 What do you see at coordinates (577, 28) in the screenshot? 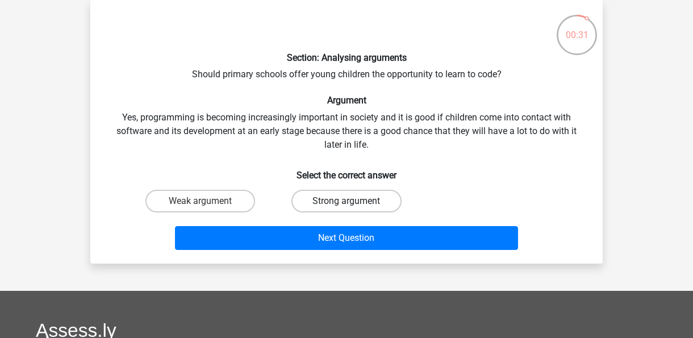
I see `div: 00:31` at bounding box center [577, 28].